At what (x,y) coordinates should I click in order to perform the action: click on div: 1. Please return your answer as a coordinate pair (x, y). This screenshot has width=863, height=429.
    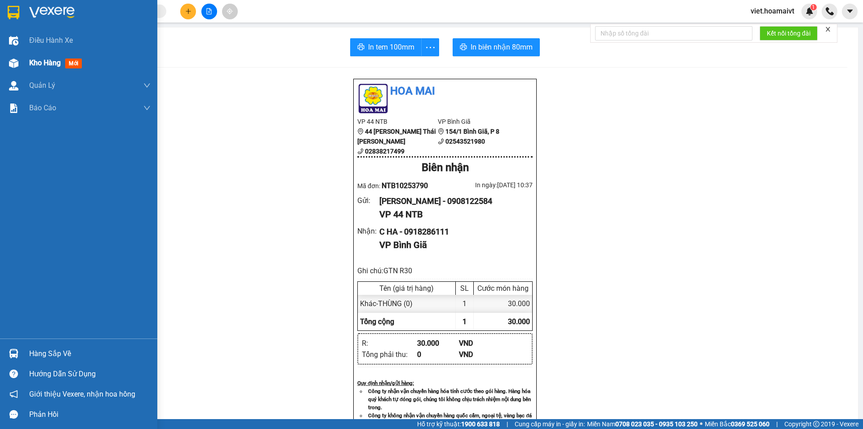
    Looking at the image, I should click on (465, 303).